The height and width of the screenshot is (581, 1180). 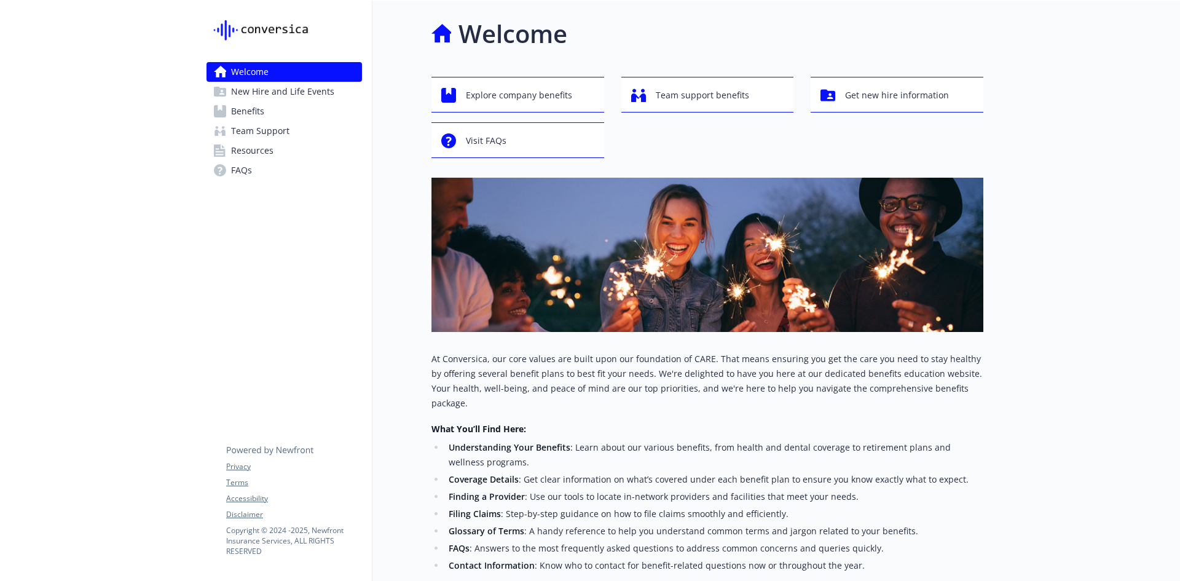 What do you see at coordinates (714, 548) in the screenshot?
I see `li: : Answers to the most frequently asked questions to address common concerns and queries quickly.` at bounding box center [714, 548].